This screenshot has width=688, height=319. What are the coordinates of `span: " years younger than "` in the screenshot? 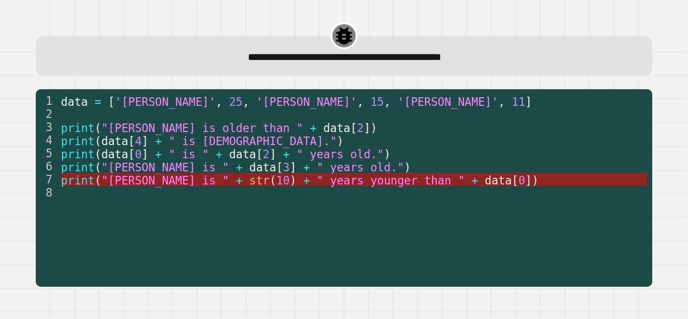 It's located at (391, 180).